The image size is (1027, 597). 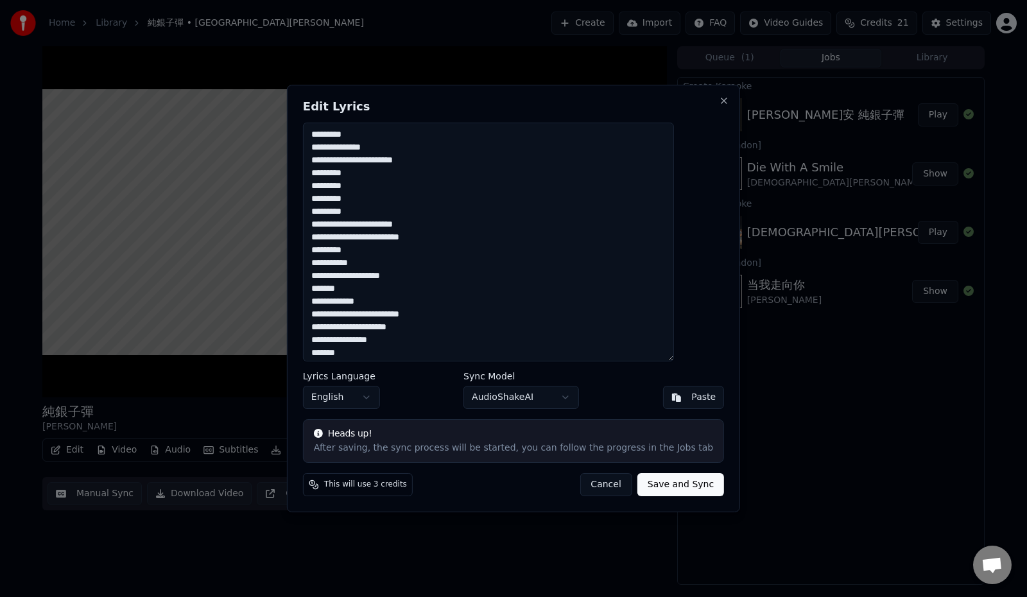 I want to click on button: Paste, so click(x=693, y=397).